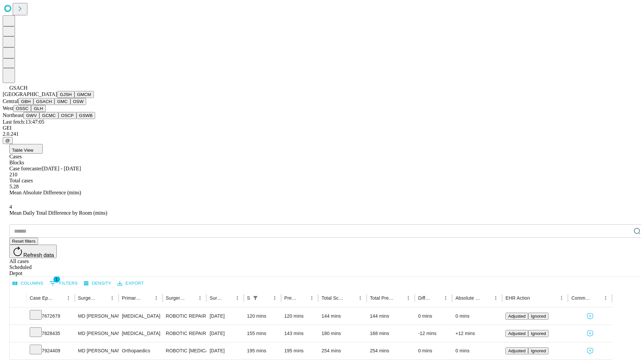 The height and width of the screenshot is (360, 641). Describe the element at coordinates (28, 284) in the screenshot. I see `button: Select columns` at that location.